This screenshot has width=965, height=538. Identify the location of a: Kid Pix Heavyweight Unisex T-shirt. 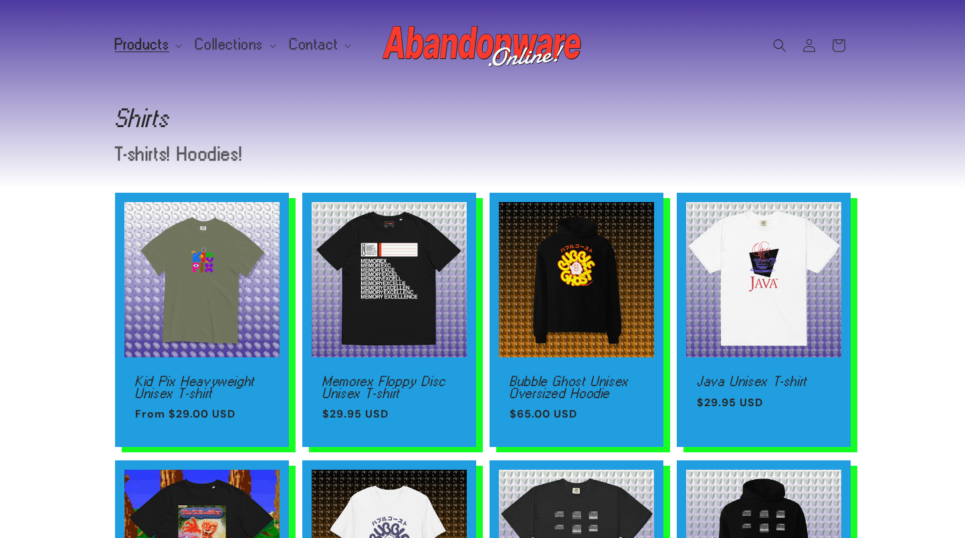
(202, 387).